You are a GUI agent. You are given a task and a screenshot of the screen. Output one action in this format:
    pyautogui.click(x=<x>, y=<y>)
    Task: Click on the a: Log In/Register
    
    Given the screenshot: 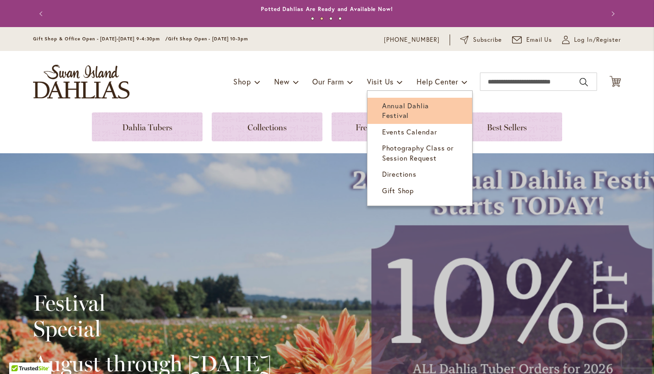 What is the action you would take?
    pyautogui.click(x=592, y=40)
    